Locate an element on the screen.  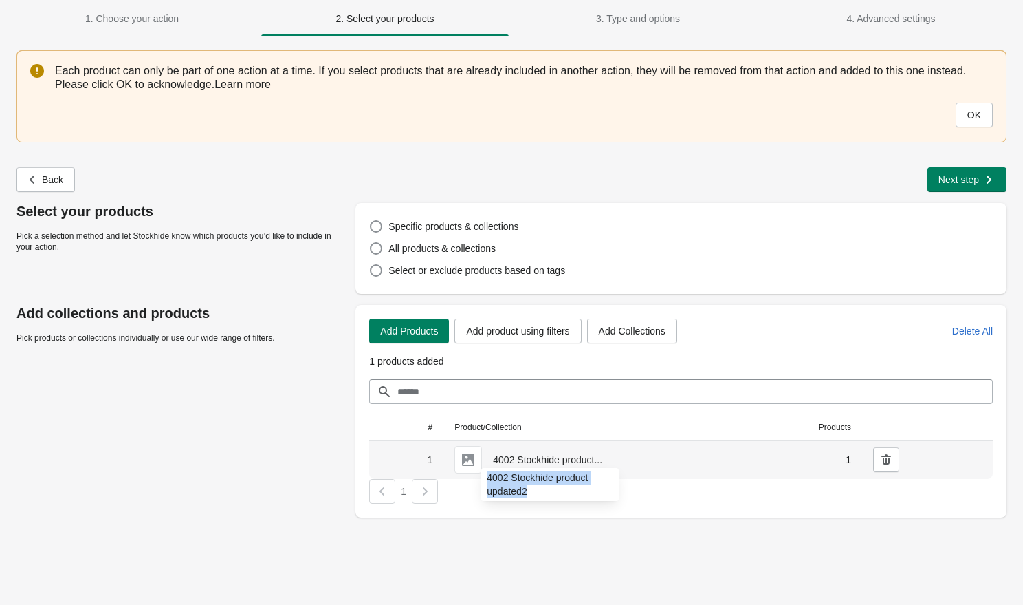
span: OK is located at coordinates (975, 115).